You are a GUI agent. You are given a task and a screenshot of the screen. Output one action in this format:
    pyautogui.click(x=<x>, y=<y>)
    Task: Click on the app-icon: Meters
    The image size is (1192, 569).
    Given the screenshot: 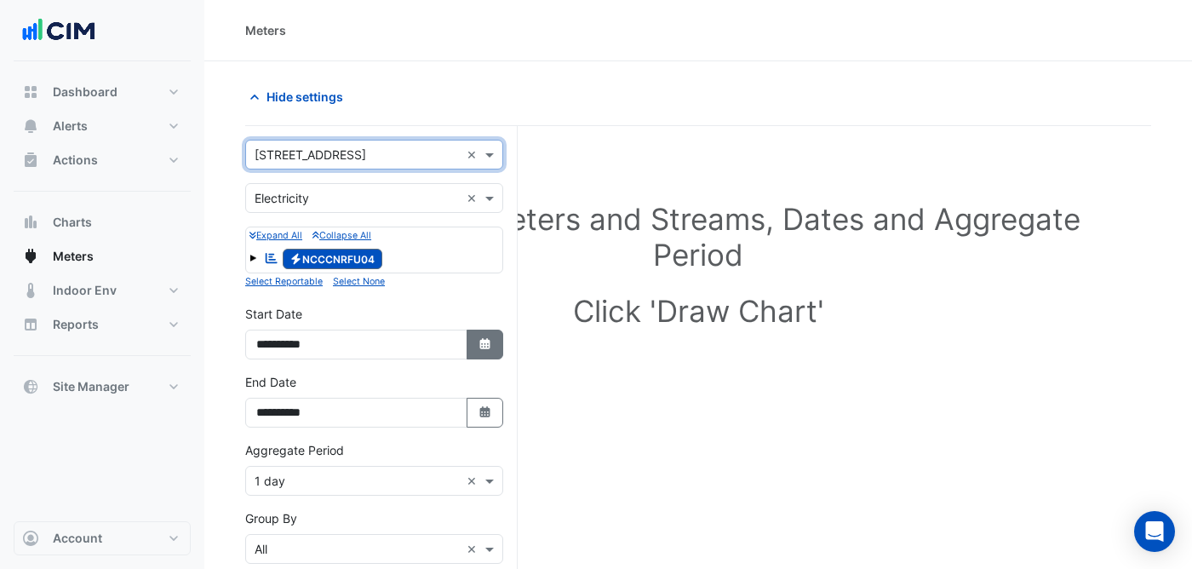 What is the action you would take?
    pyautogui.click(x=31, y=256)
    